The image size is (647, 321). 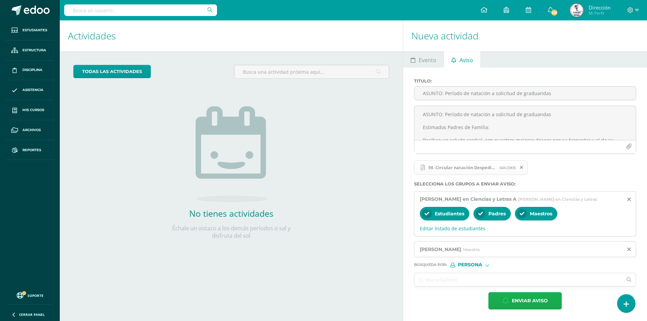 What do you see at coordinates (518, 280) in the screenshot?
I see `input: Ej. Mario Galindo` at bounding box center [518, 280].